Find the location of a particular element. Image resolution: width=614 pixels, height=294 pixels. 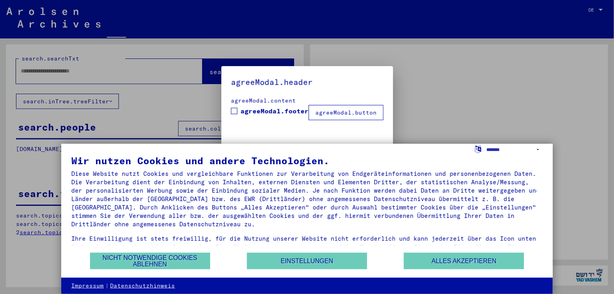

button: Alles akzeptieren is located at coordinates (464, 260).